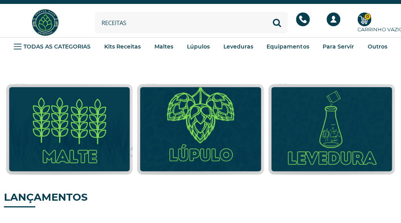 The width and height of the screenshot is (401, 223). What do you see at coordinates (122, 47) in the screenshot?
I see `strong: Kits Receitas` at bounding box center [122, 47].